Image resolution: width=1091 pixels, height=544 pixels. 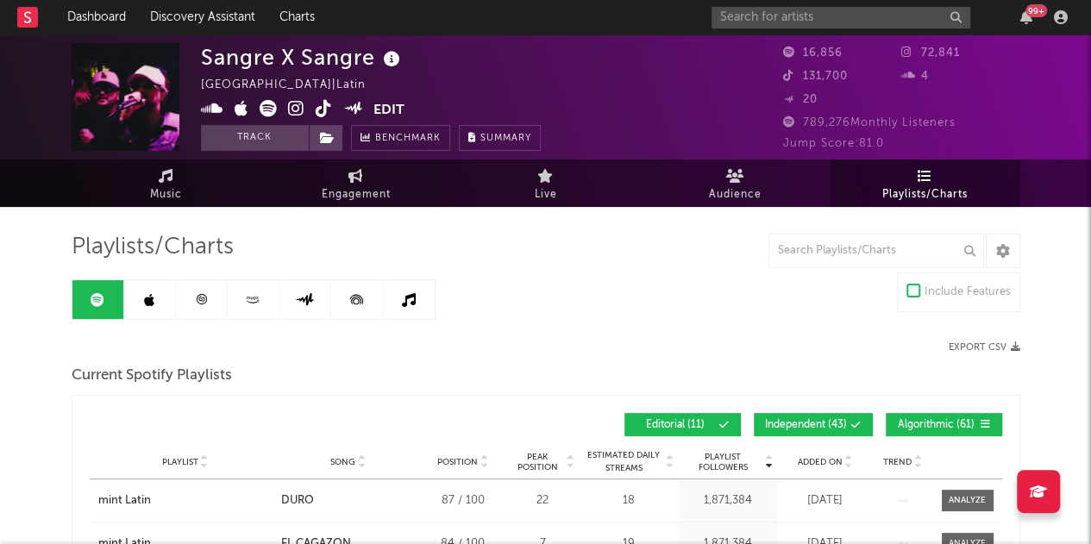 What do you see at coordinates (297, 501) in the screenshot?
I see `div: DURO` at bounding box center [297, 501].